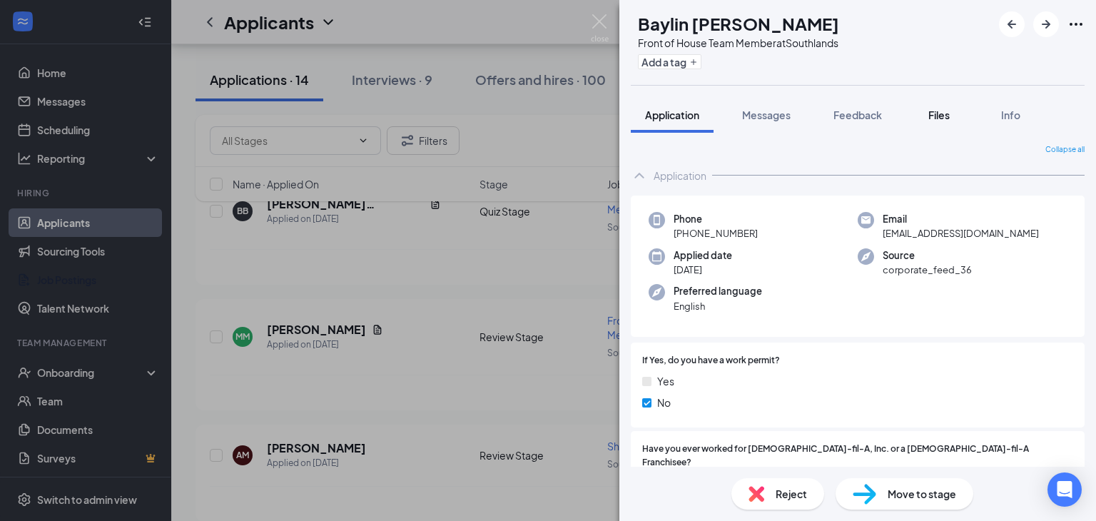 Image resolution: width=1096 pixels, height=521 pixels. I want to click on div: Open Intercom Messenger, so click(1064, 489).